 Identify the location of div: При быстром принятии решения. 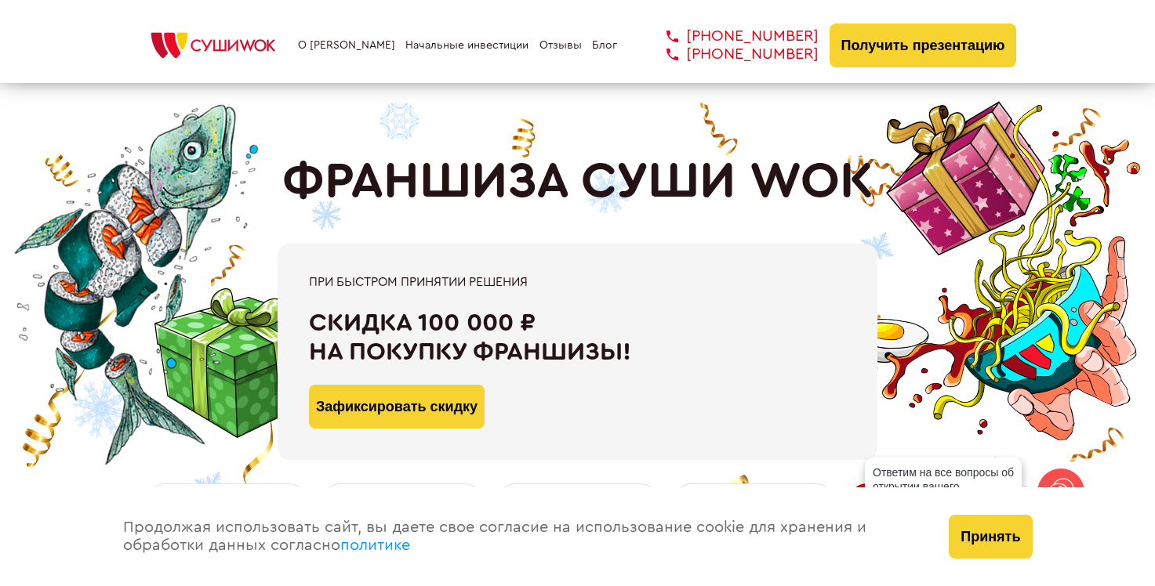
(577, 282).